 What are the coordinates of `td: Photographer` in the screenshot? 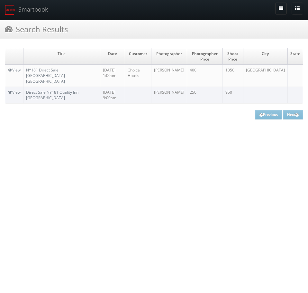 It's located at (169, 56).